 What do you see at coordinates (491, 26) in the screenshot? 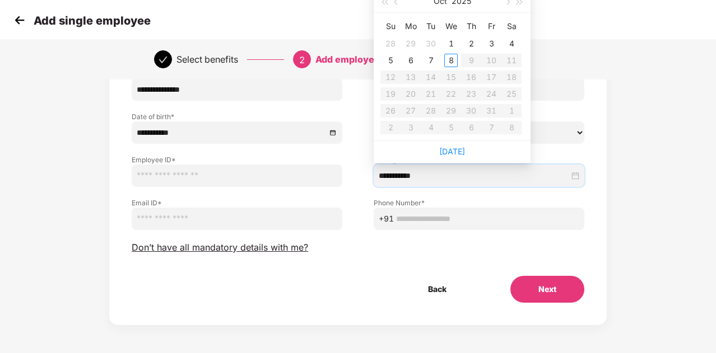
I see `th: Fr` at bounding box center [491, 26].